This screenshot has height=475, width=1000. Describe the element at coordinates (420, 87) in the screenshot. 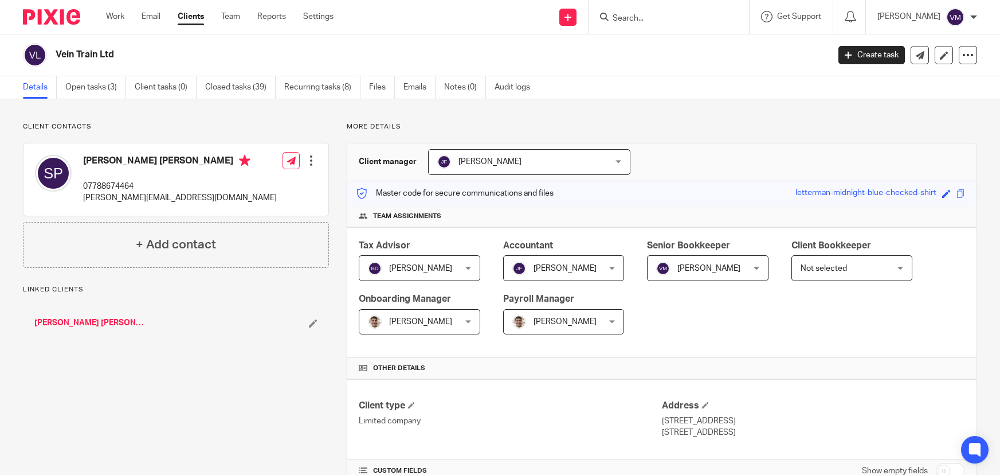

I see `a: Emails` at that location.